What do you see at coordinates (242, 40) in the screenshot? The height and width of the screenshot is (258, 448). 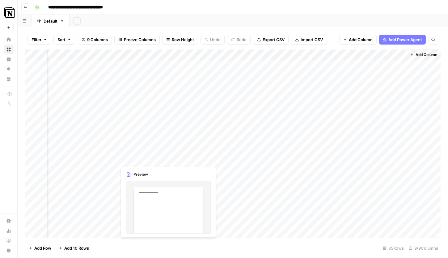 I see `span: Redo` at bounding box center [242, 40].